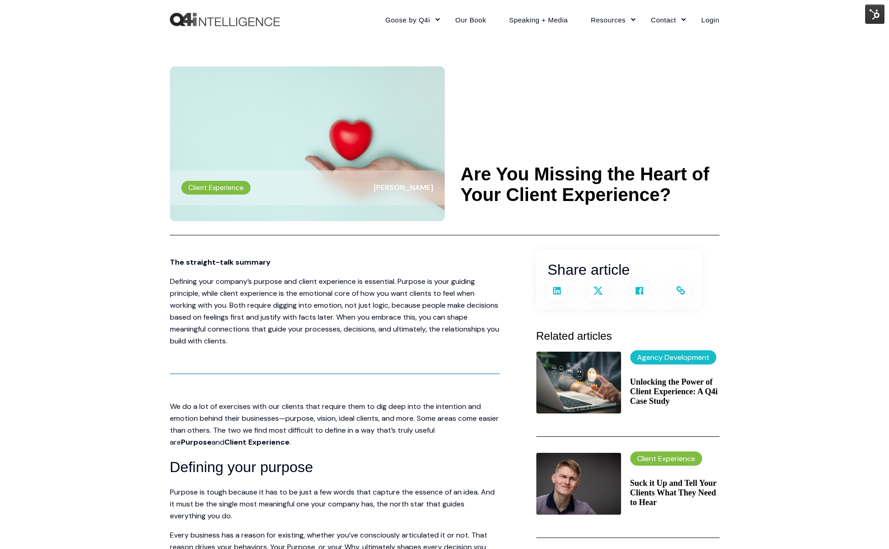 The image size is (889, 549). I want to click on img: HubSpot Tools Menu Toggle, so click(874, 14).